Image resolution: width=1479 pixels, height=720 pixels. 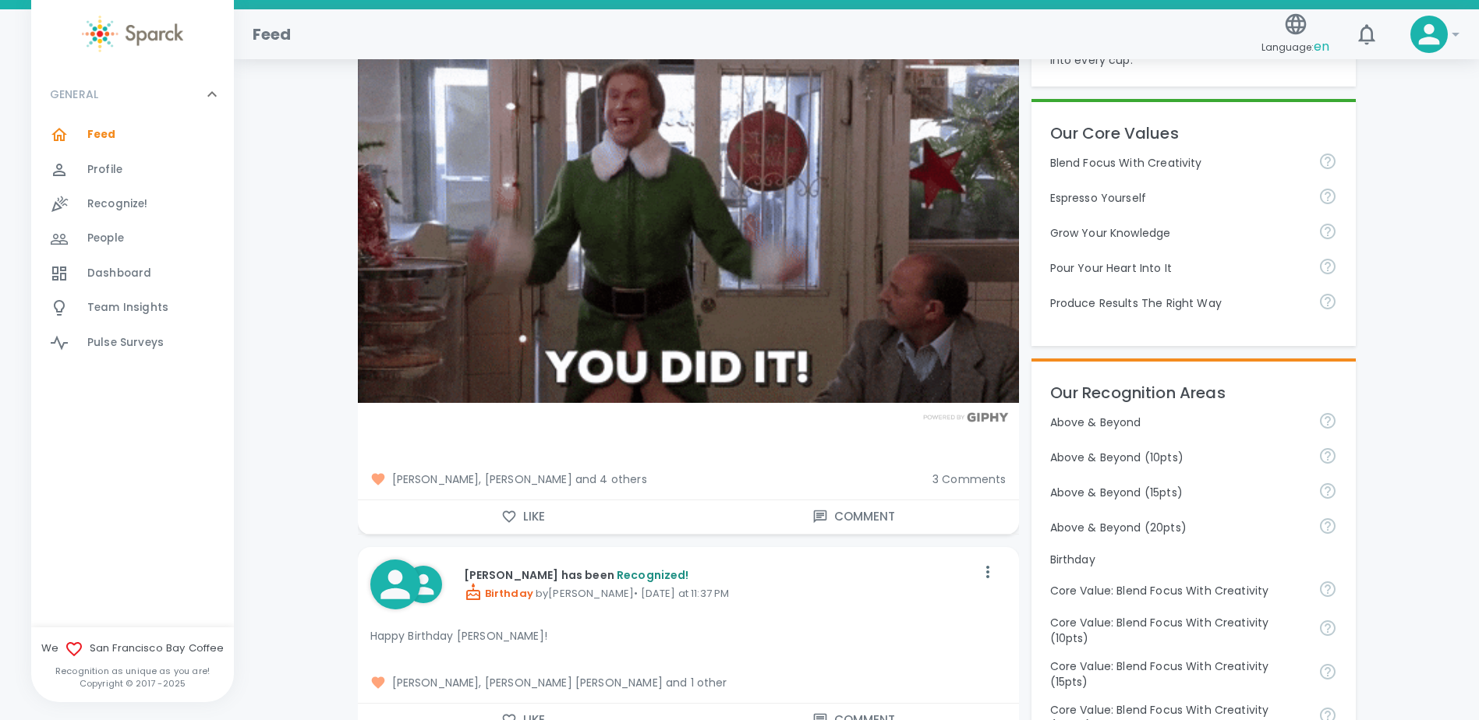 I want to click on p: Copyright © 2017 - 2025, so click(x=133, y=684).